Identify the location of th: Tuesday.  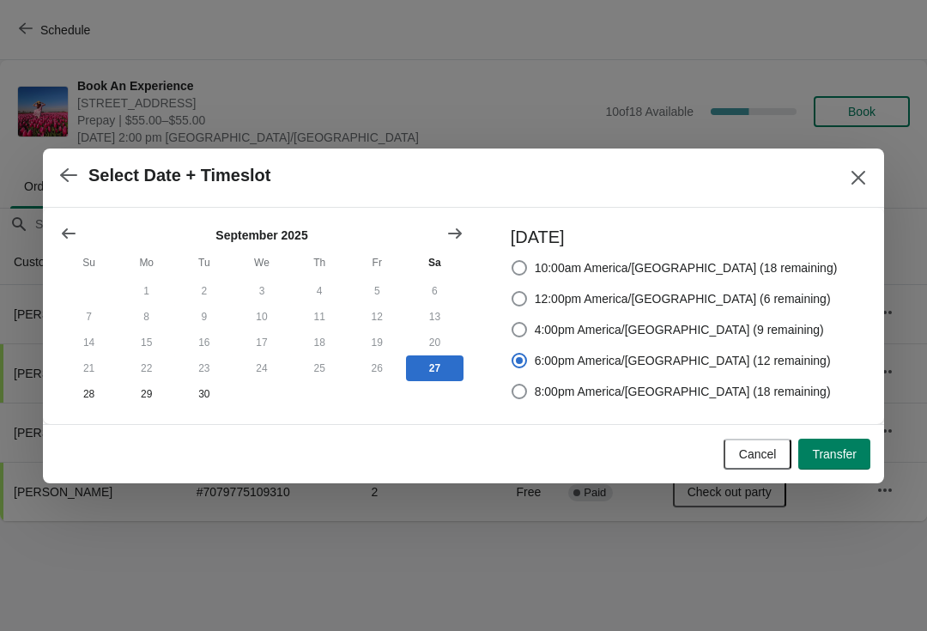
(203, 263).